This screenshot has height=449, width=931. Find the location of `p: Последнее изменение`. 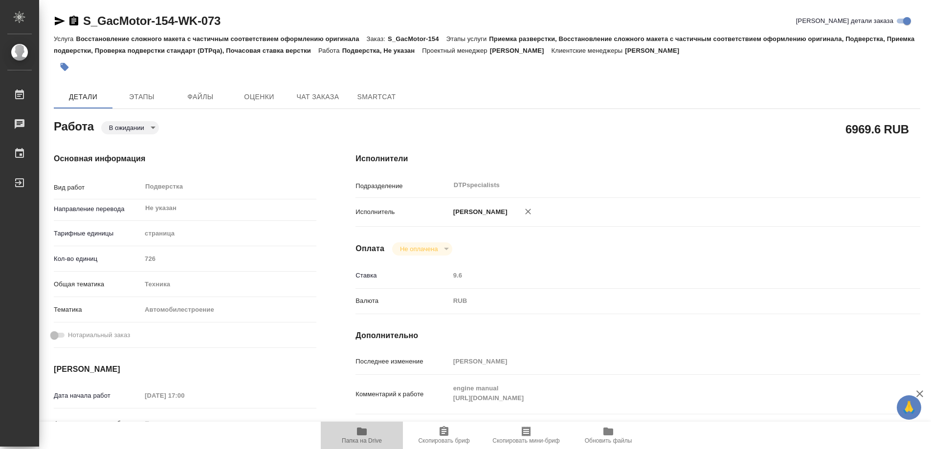

p: Последнее изменение is located at coordinates (402, 362).